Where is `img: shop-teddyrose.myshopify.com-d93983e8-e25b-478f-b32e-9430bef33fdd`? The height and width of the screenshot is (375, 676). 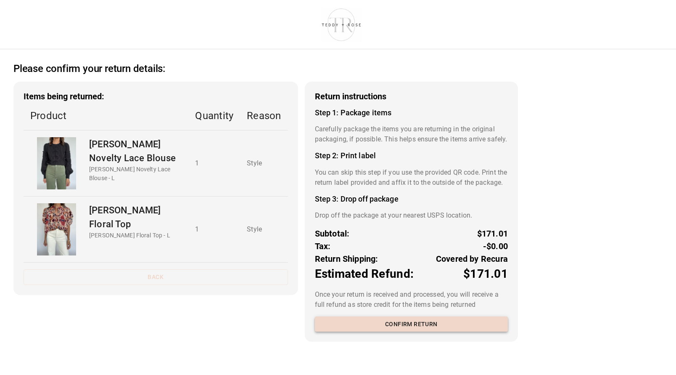
img: shop-teddyrose.myshopify.com-d93983e8-e25b-478f-b32e-9430bef33fdd is located at coordinates (341, 24).